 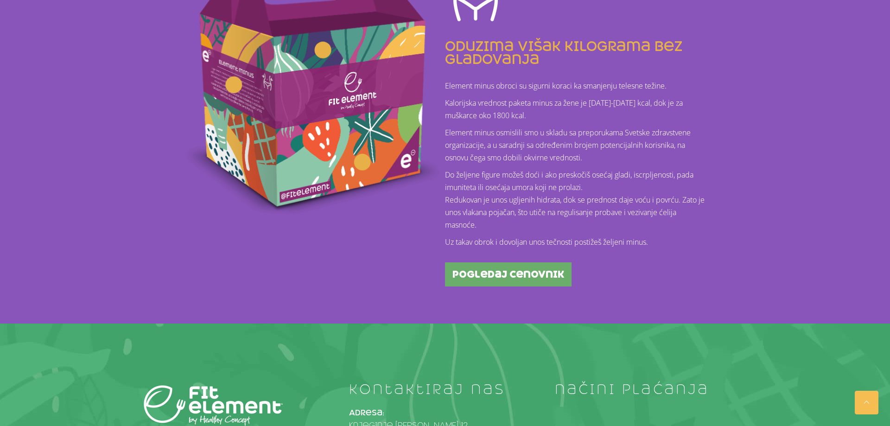 What do you see at coordinates (508, 274) in the screenshot?
I see `a: pogledaj cenovnik` at bounding box center [508, 274].